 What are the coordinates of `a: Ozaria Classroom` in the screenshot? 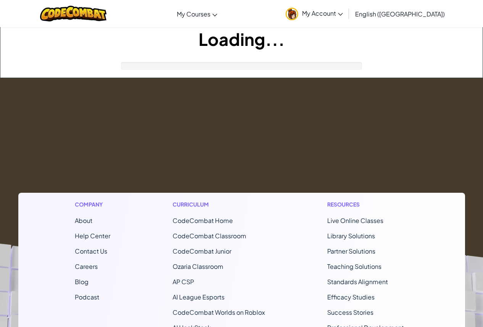 It's located at (198, 266).